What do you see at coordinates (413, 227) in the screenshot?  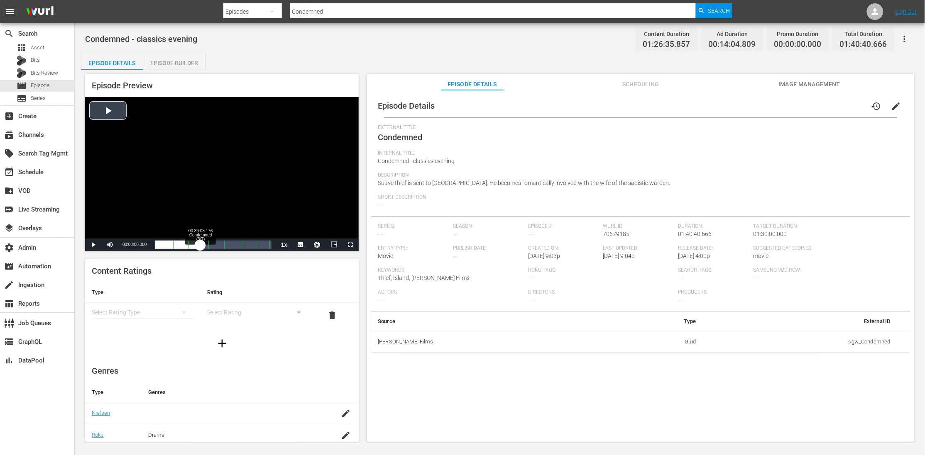 I see `span: Series:` at bounding box center [413, 227].